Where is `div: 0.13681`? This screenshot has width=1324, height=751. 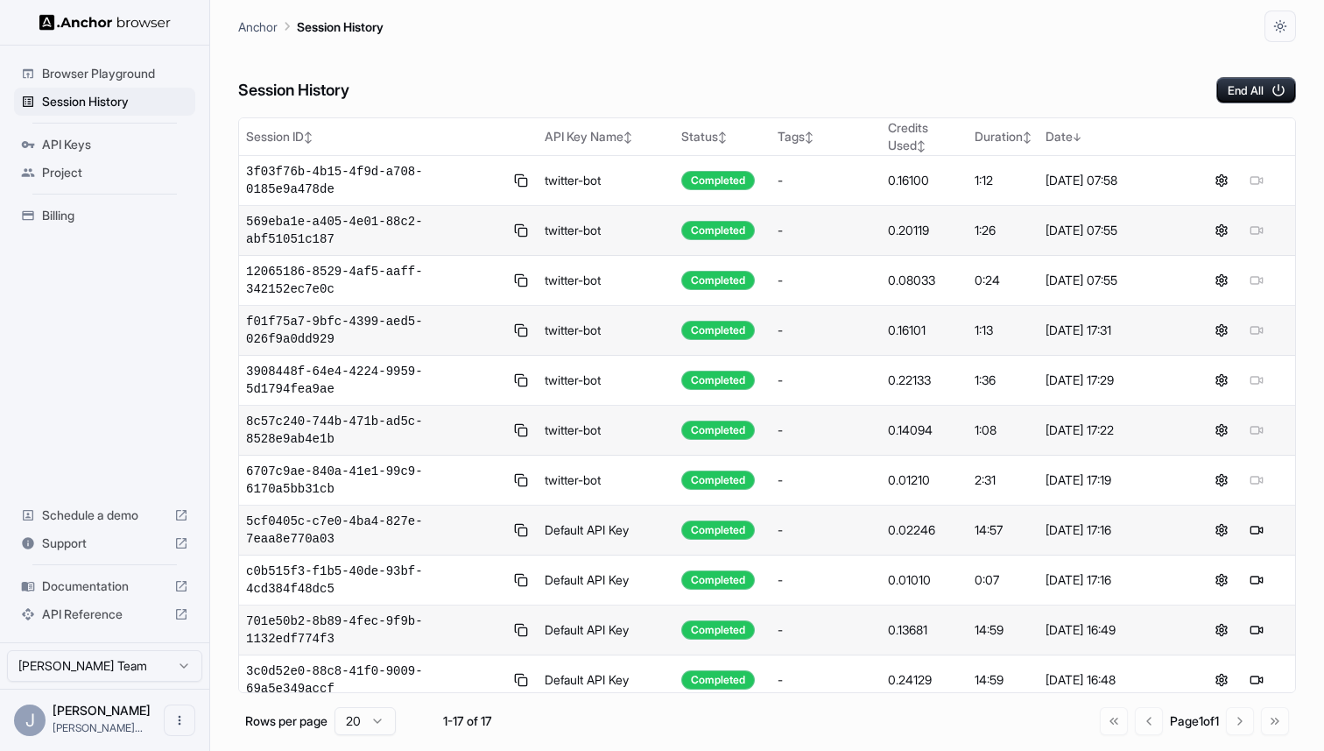 div: 0.13681 is located at coordinates (924, 630).